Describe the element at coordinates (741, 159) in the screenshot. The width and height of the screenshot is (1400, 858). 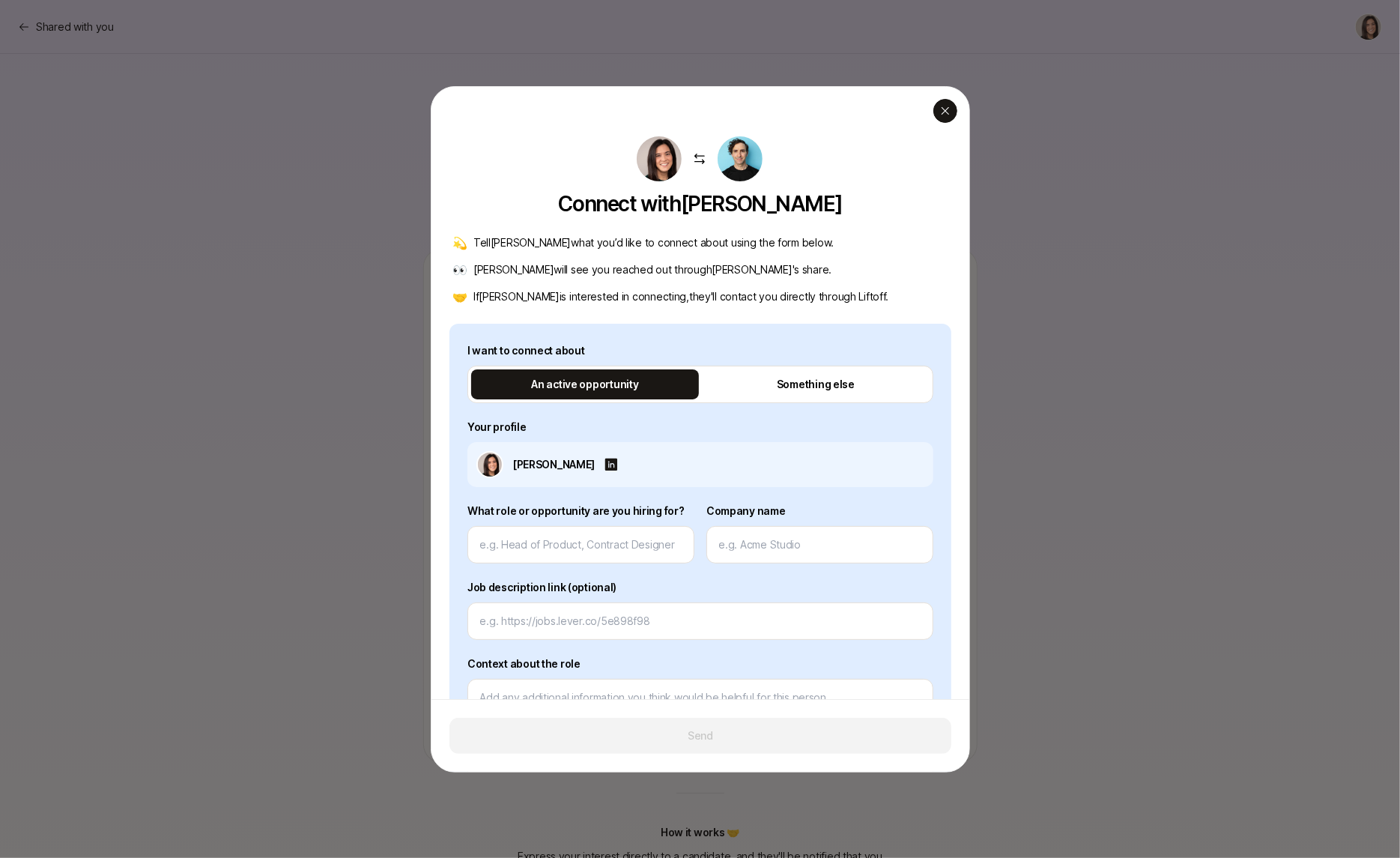
I see `img: 96d2a0e4_1874_4b12_b72d_b7b3d0246393.jpg` at that location.